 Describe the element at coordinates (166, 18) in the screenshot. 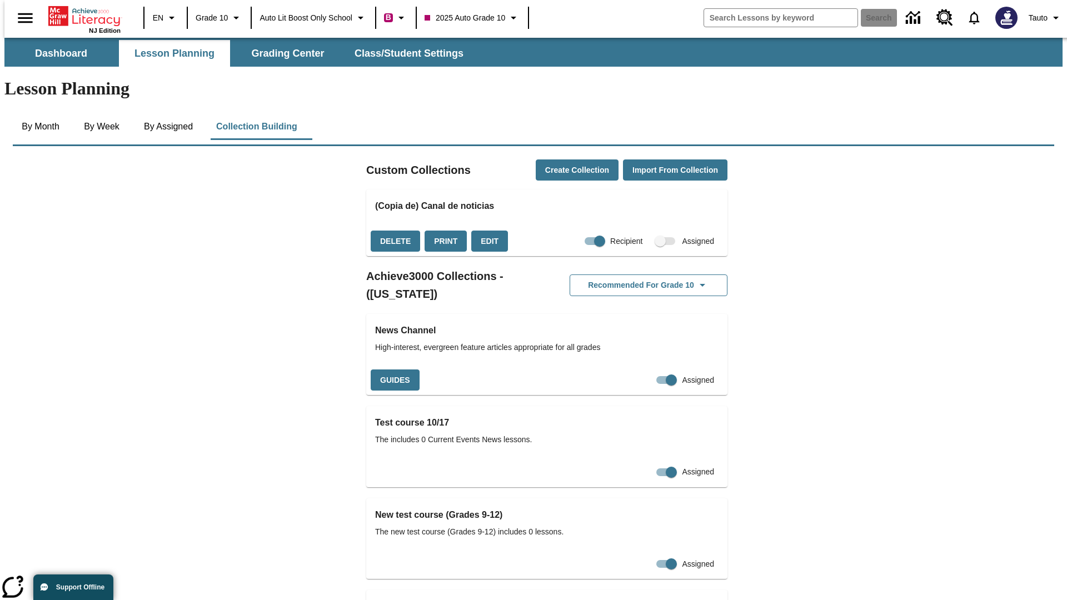

I see `button: Language: EN, Select a language` at that location.